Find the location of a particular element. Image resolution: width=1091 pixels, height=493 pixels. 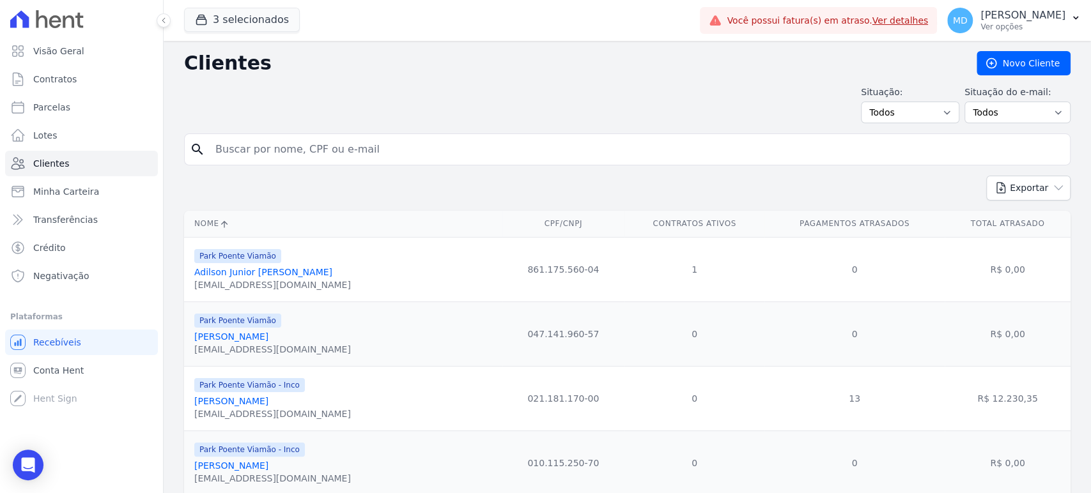

span: Transferências is located at coordinates (65, 220).